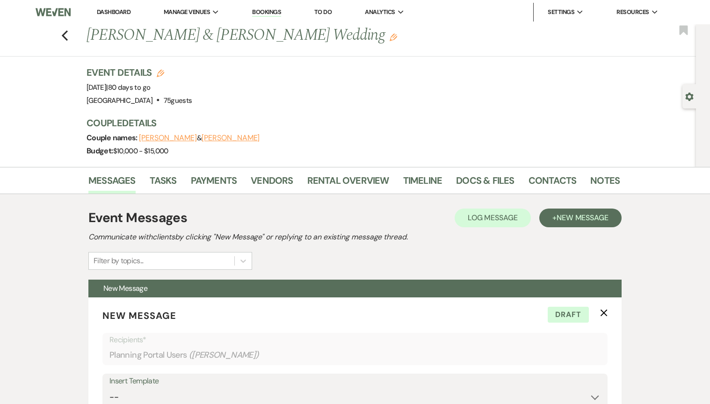 The height and width of the screenshot is (404, 710). I want to click on a: To Do, so click(323, 12).